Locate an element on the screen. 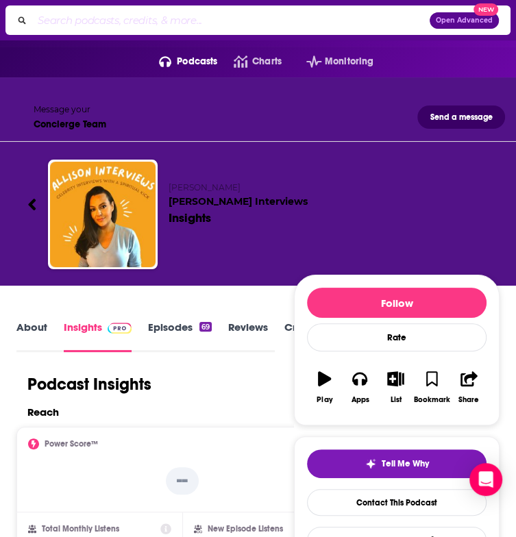  div: Insights is located at coordinates (190, 218).